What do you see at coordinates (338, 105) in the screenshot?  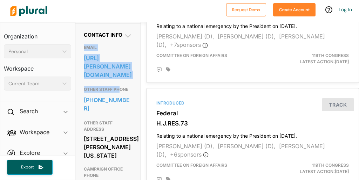 I see `button: Track` at bounding box center [338, 105].